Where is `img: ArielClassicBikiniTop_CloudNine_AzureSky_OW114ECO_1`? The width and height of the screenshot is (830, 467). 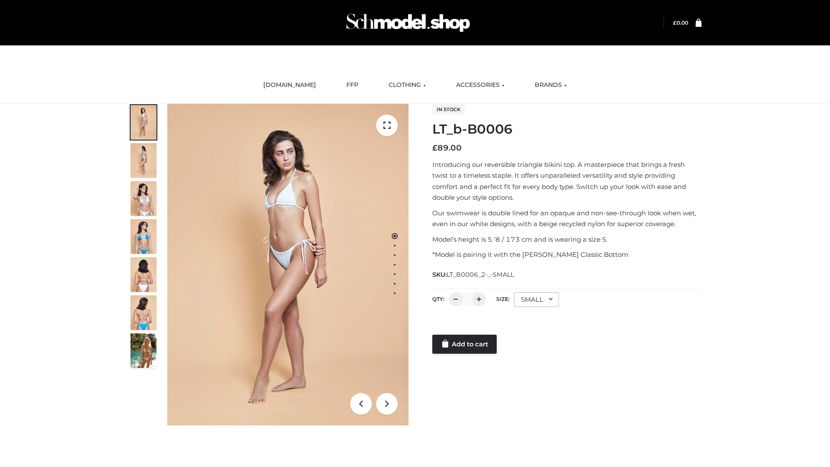
img: ArielClassicBikiniTop_CloudNine_AzureSky_OW114ECO_1 is located at coordinates (288, 265).